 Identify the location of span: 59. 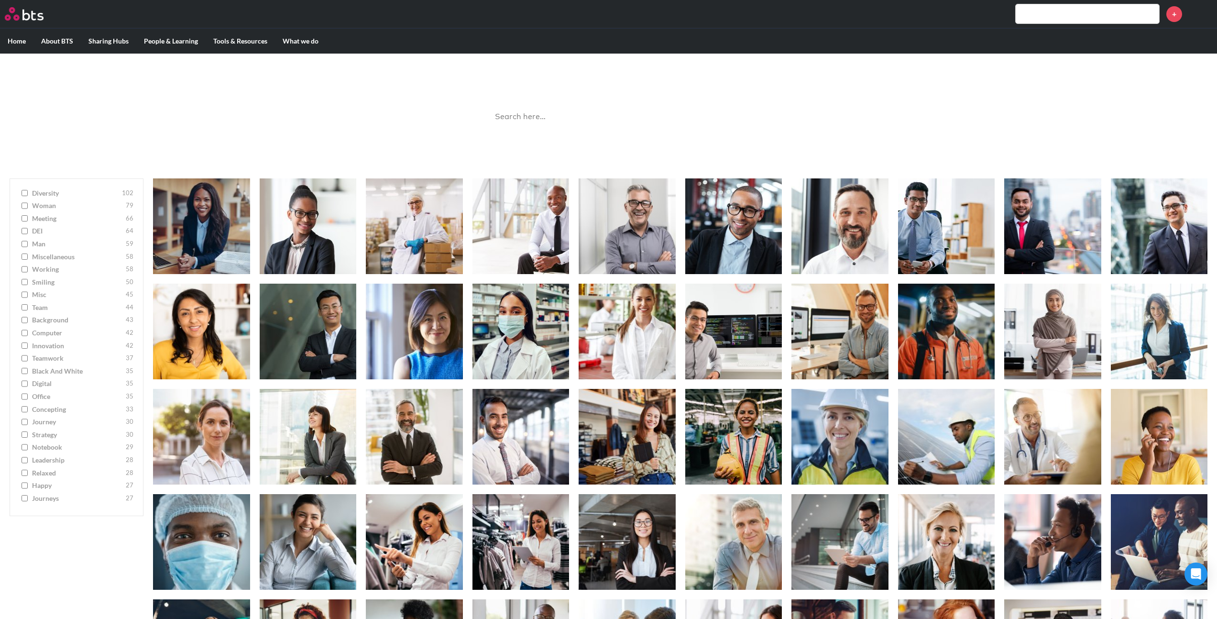
(130, 244).